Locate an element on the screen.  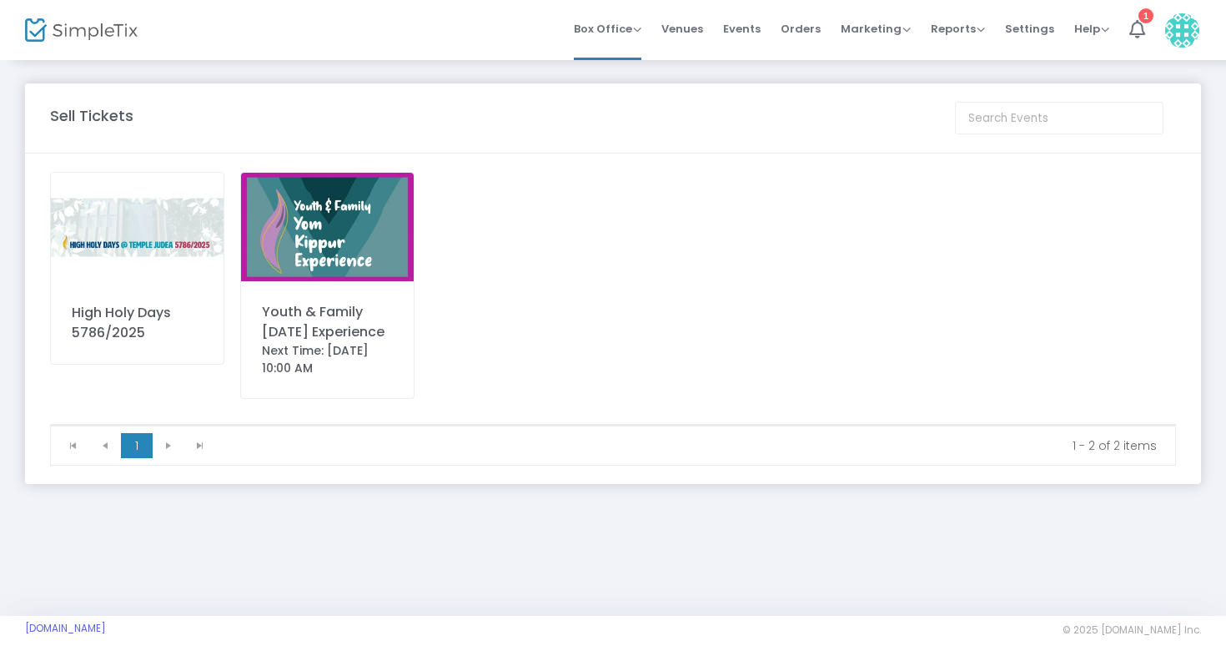
span: Reports is located at coordinates (957, 28).